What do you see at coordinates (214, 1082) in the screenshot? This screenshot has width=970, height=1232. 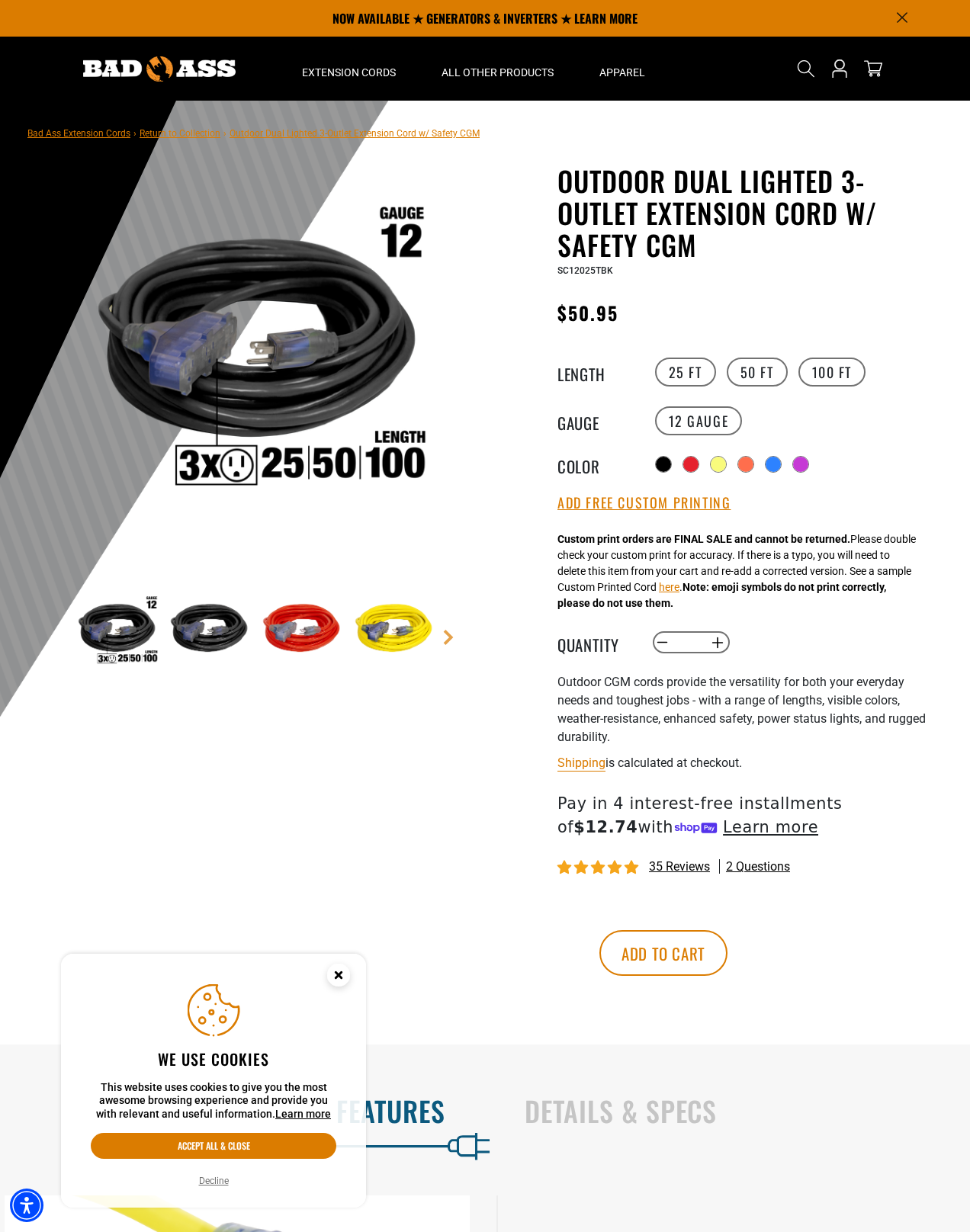 I see `aside: Cookie Consent` at bounding box center [214, 1082].